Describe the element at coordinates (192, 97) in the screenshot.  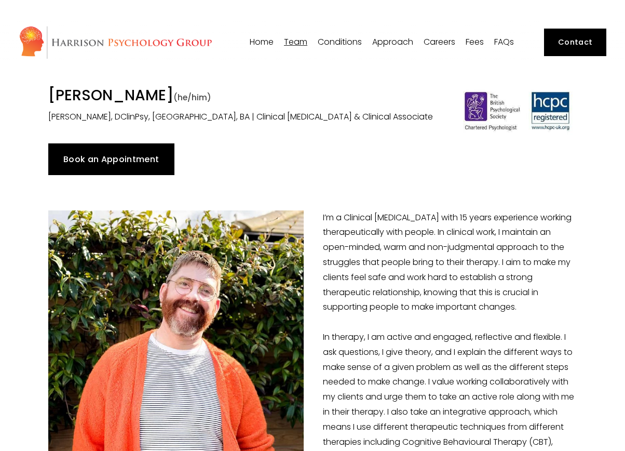
I see `span: (he/him)` at that location.